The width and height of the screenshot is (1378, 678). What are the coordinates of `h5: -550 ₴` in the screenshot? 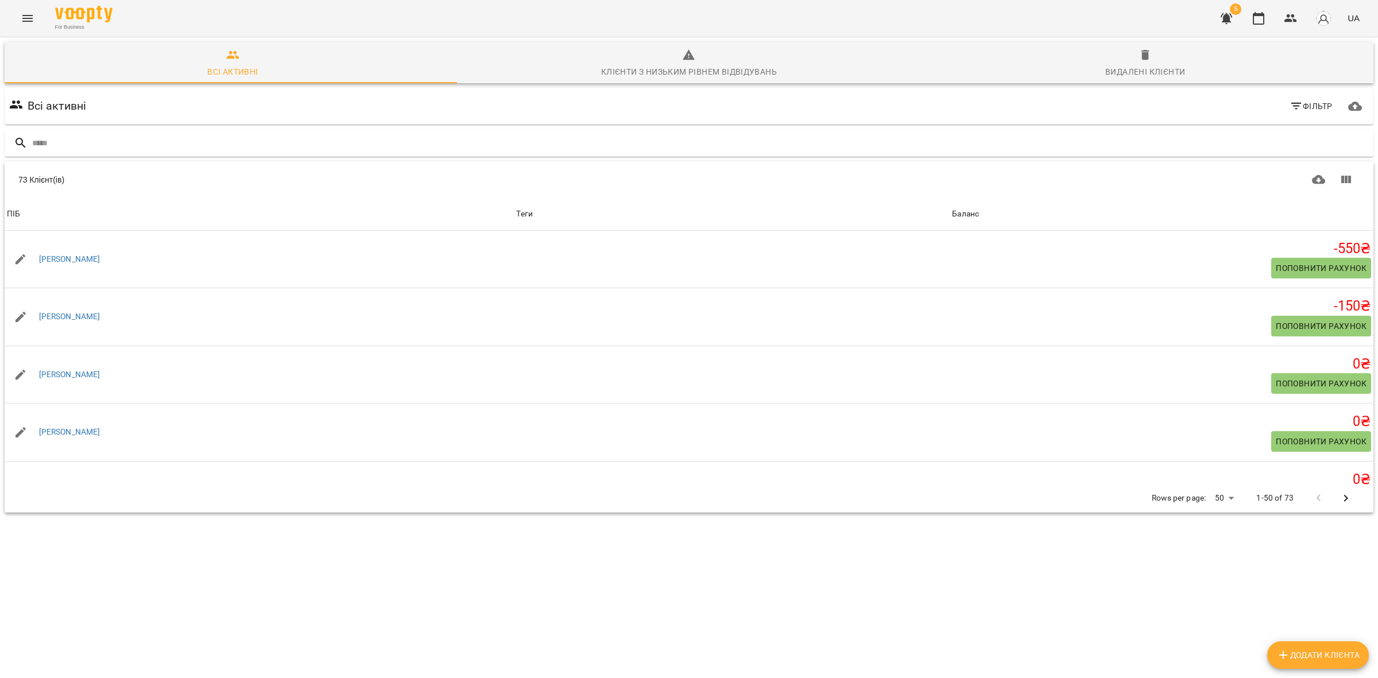 It's located at (1161, 249).